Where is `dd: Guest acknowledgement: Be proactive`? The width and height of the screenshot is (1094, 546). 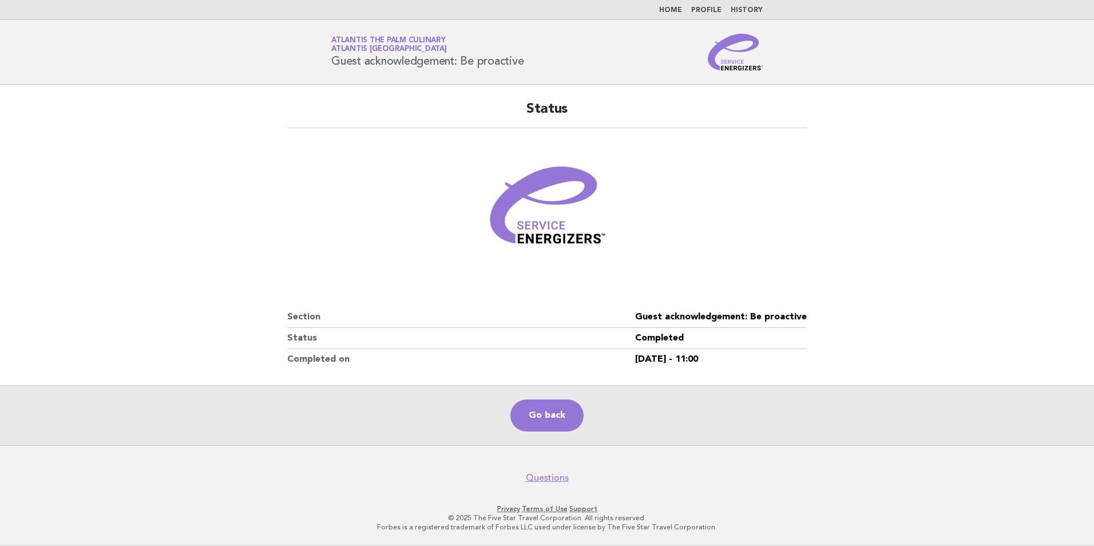 dd: Guest acknowledgement: Be proactive is located at coordinates (721, 317).